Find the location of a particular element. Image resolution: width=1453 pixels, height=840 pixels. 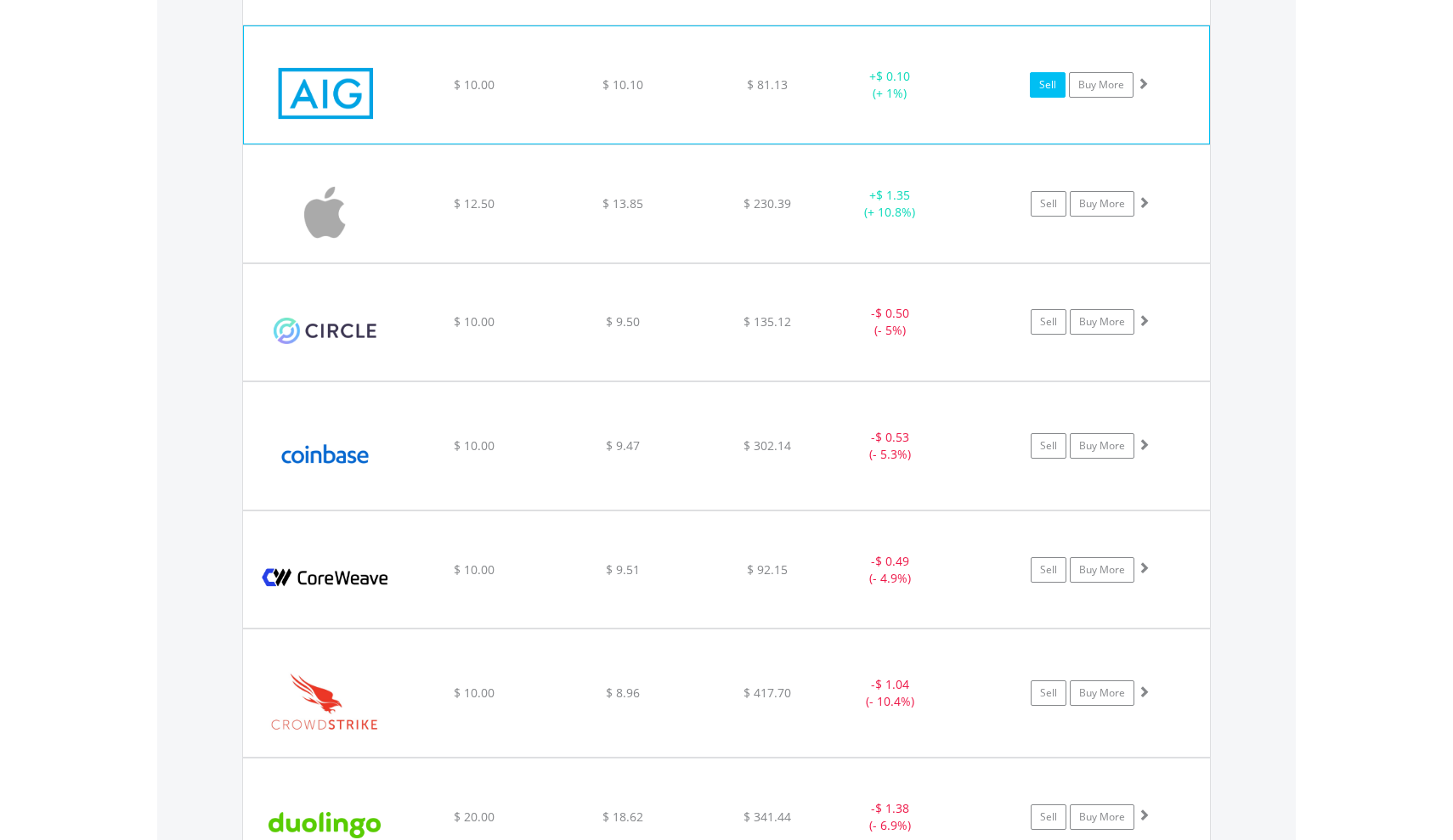

span: $ 12.50 is located at coordinates (474, 203).